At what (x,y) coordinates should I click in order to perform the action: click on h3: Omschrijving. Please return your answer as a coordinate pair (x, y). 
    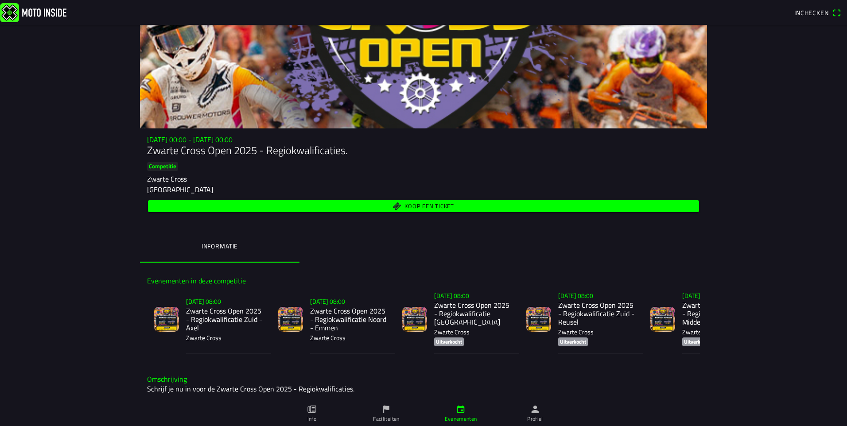
    Looking at the image, I should click on (423, 379).